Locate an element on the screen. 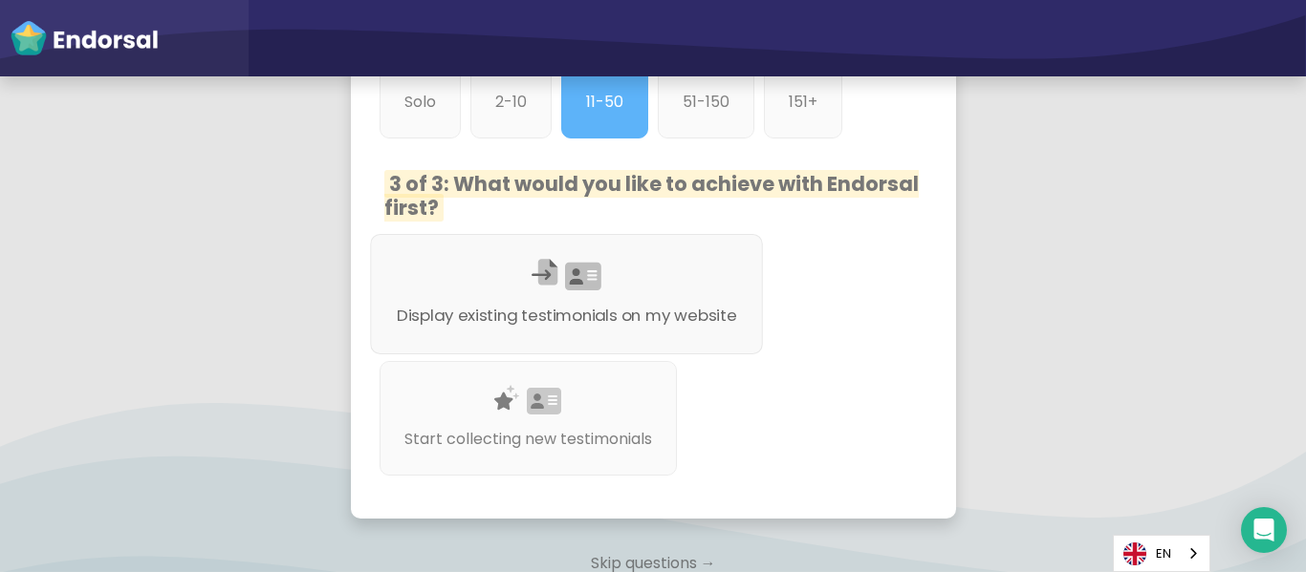 The width and height of the screenshot is (1306, 572). aside: Language selected: English is located at coordinates (1161, 553).